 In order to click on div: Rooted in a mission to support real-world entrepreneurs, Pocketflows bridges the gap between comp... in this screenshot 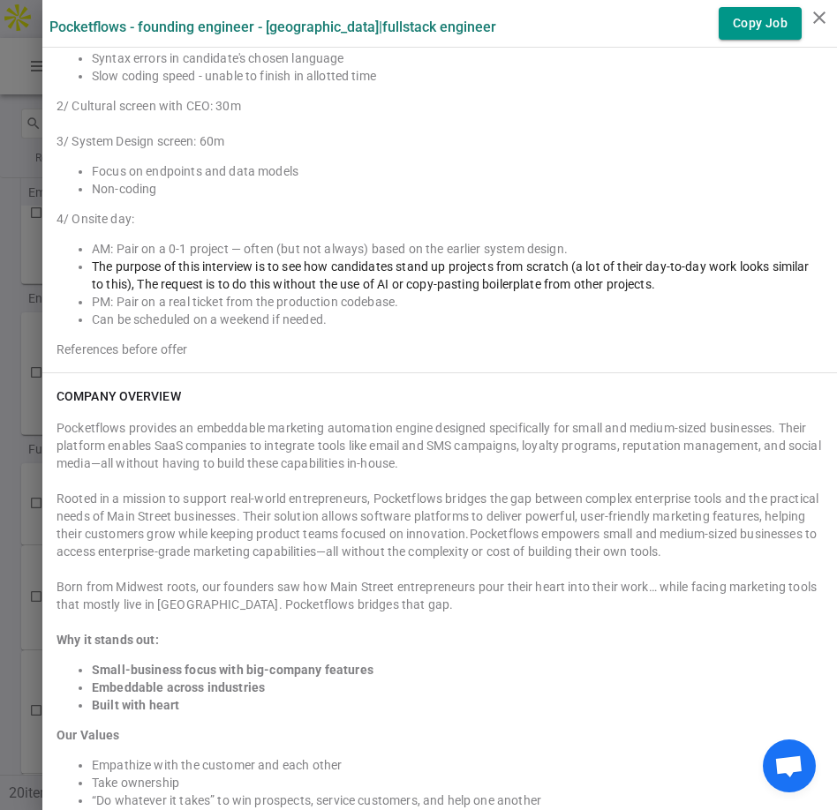, I will do `click(439, 525)`.